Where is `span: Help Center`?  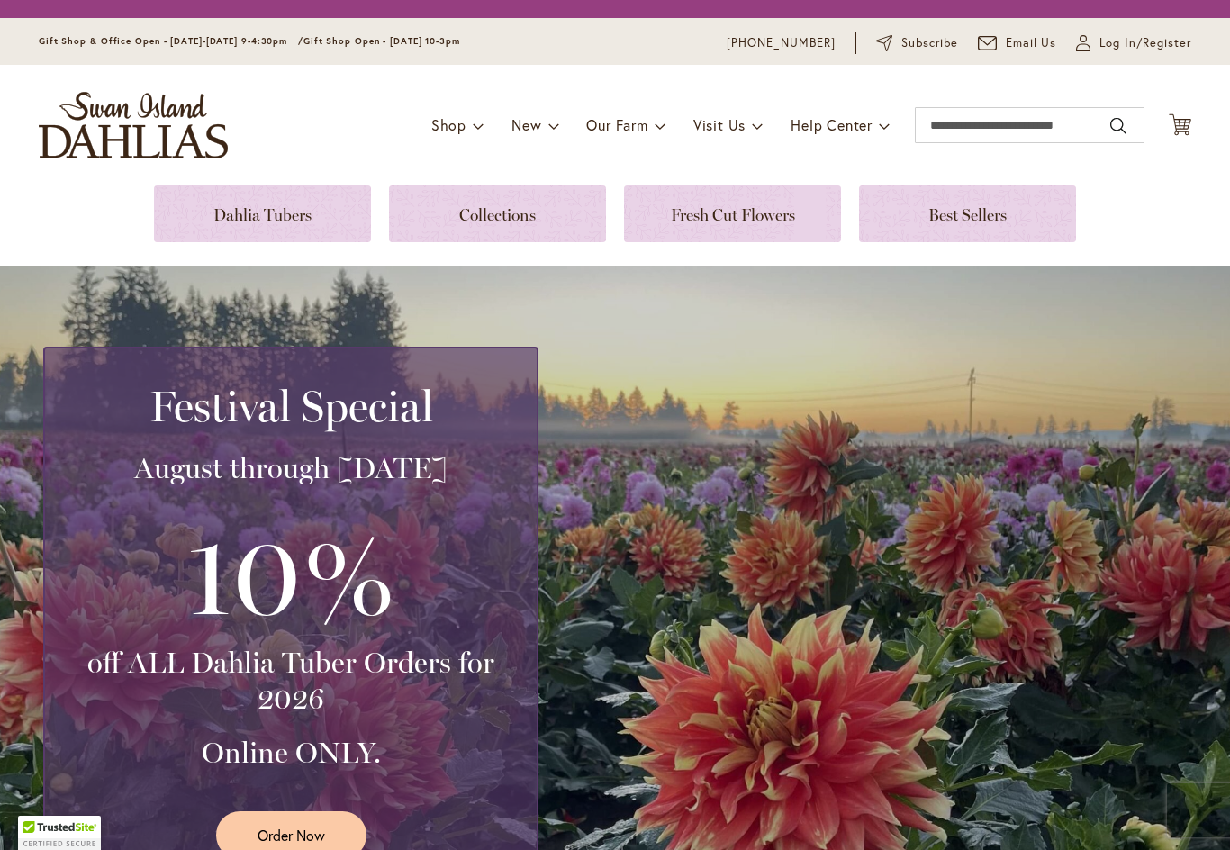 span: Help Center is located at coordinates (831, 124).